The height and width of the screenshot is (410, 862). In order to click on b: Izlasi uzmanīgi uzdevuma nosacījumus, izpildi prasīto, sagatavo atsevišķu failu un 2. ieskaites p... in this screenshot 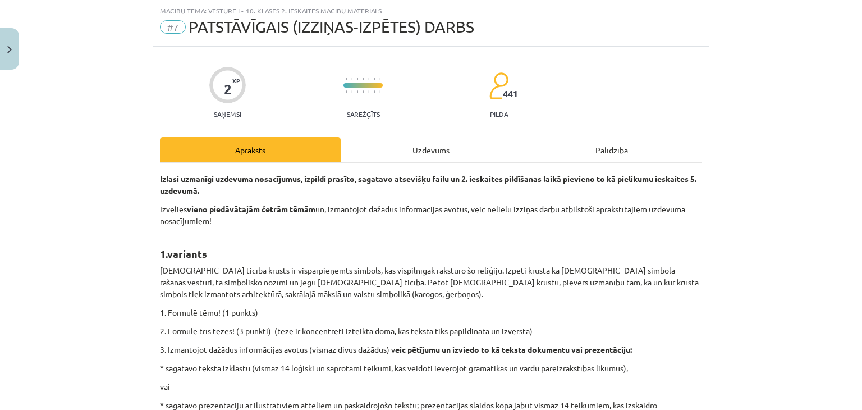, I will do `click(428, 184)`.